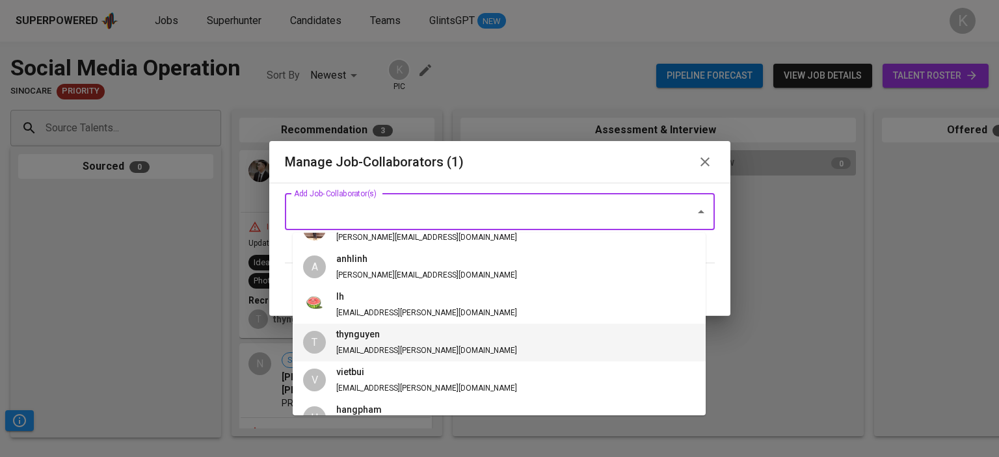  What do you see at coordinates (314, 342) in the screenshot?
I see `div: T` at bounding box center [314, 342].